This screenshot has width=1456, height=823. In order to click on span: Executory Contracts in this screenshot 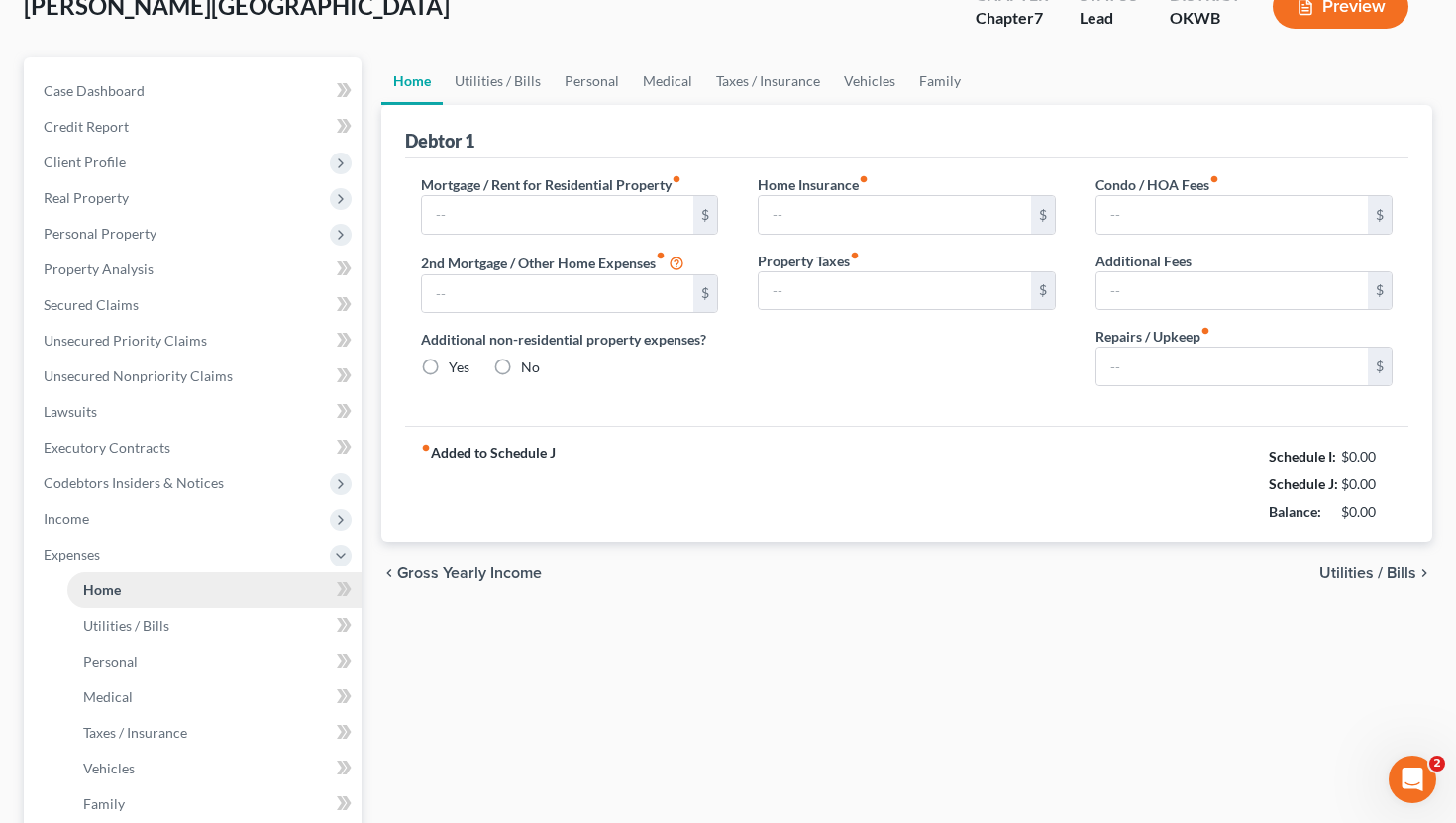, I will do `click(107, 447)`.